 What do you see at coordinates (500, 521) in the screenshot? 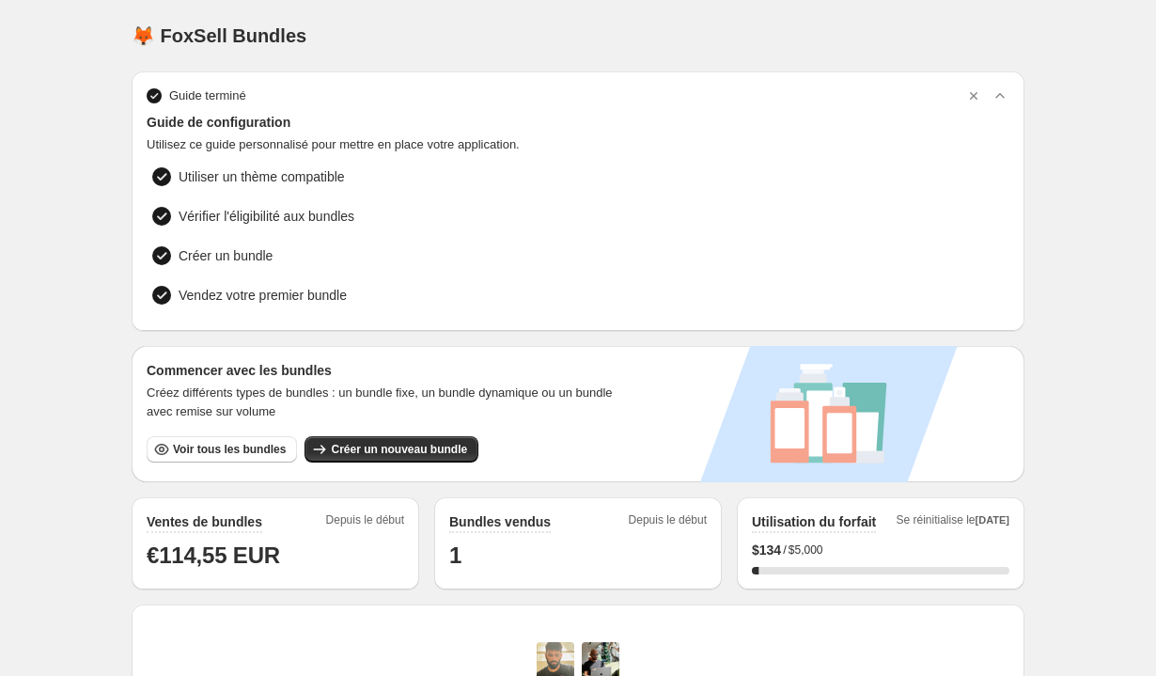
I see `h2: Bundles vendus` at bounding box center [500, 521].